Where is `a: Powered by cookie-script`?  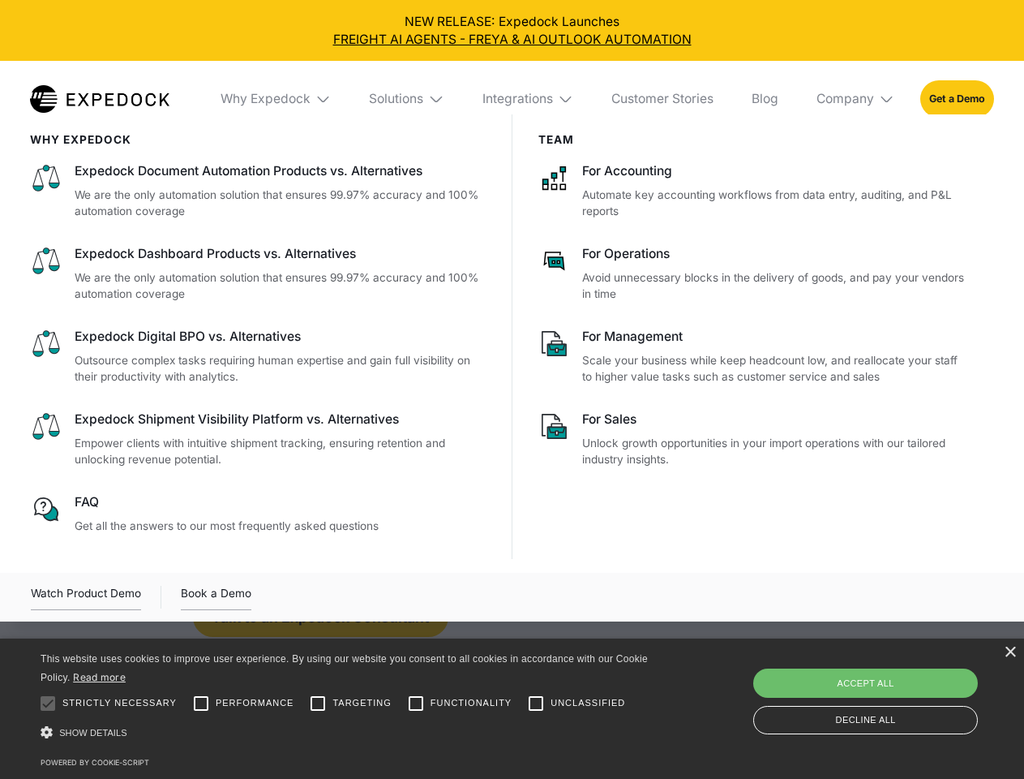
a: Powered by cookie-script is located at coordinates (95, 762).